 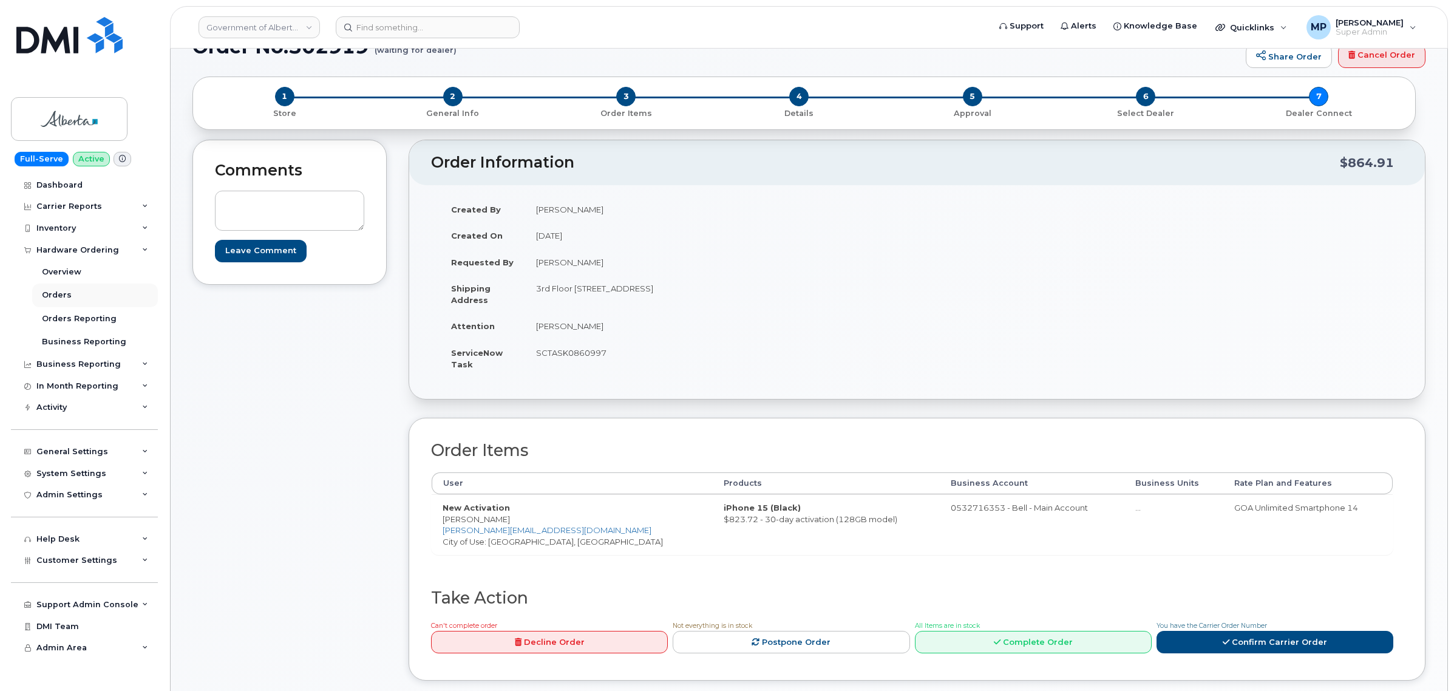 What do you see at coordinates (471, 294) in the screenshot?
I see `strong: Shipping Address` at bounding box center [471, 294].